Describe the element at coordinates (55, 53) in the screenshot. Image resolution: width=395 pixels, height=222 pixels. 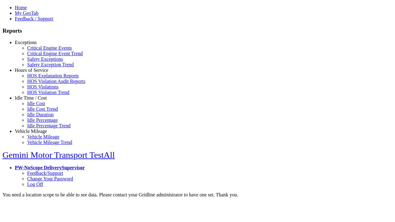
I see `a: Critical Engine Event Trend` at that location.